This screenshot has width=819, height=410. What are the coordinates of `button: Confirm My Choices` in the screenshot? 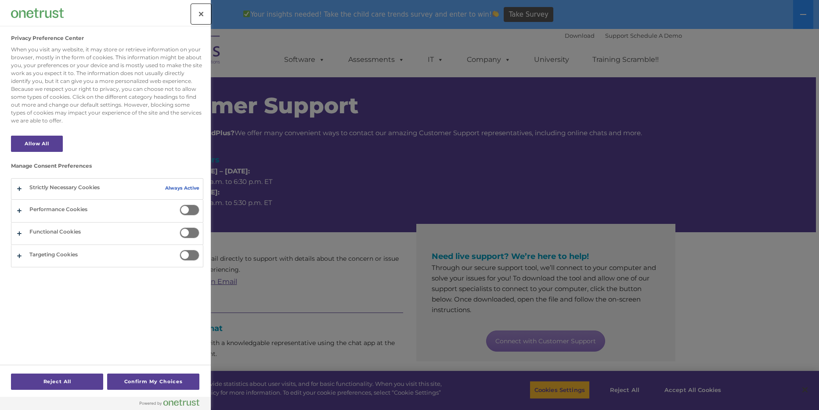 It's located at (153, 382).